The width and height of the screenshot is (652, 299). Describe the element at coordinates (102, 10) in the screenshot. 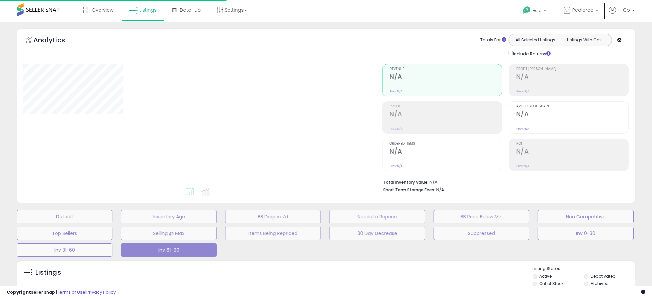

I see `span: Overview` at that location.